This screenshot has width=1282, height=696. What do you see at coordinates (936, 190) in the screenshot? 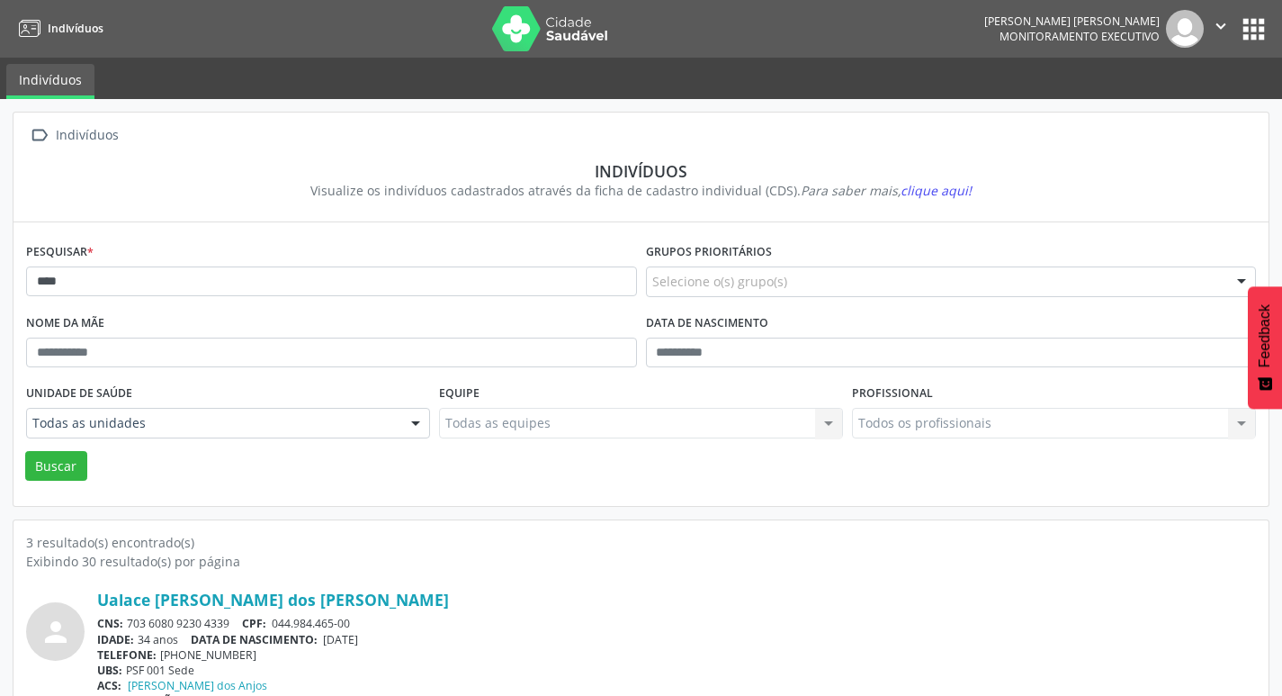
I see `span: clique aqui!` at bounding box center [936, 190].